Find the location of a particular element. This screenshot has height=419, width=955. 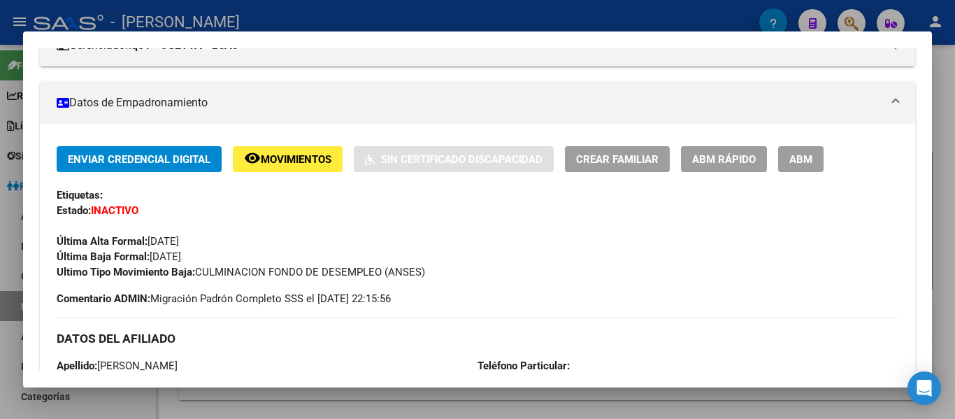

strong: Comentario ADMIN: is located at coordinates (104, 299).